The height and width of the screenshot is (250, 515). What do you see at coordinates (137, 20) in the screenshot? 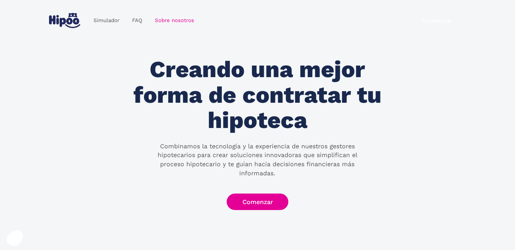
I see `a: FAQ` at bounding box center [137, 20].